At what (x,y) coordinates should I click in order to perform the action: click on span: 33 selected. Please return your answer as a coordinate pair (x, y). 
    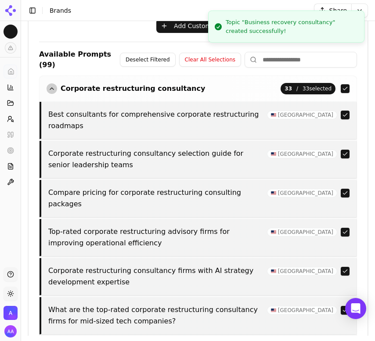
    Looking at the image, I should click on (308, 89).